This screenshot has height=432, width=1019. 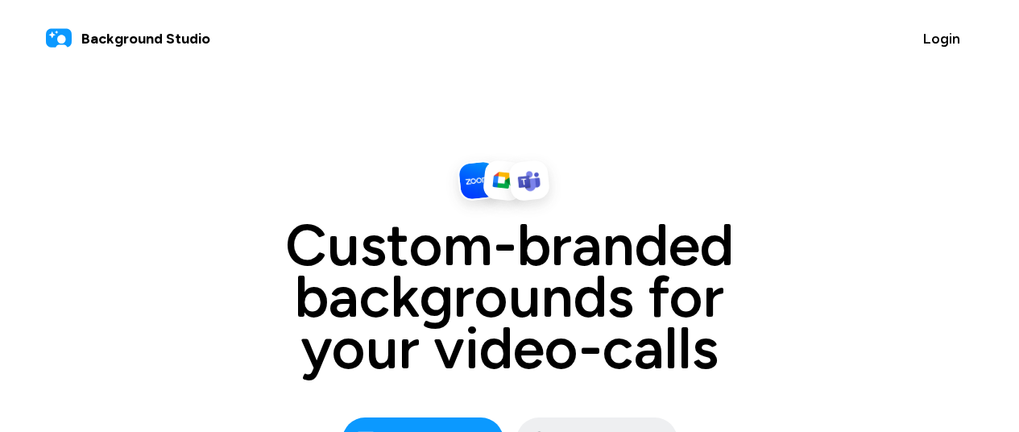 What do you see at coordinates (942, 39) in the screenshot?
I see `span: Login` at bounding box center [942, 39].